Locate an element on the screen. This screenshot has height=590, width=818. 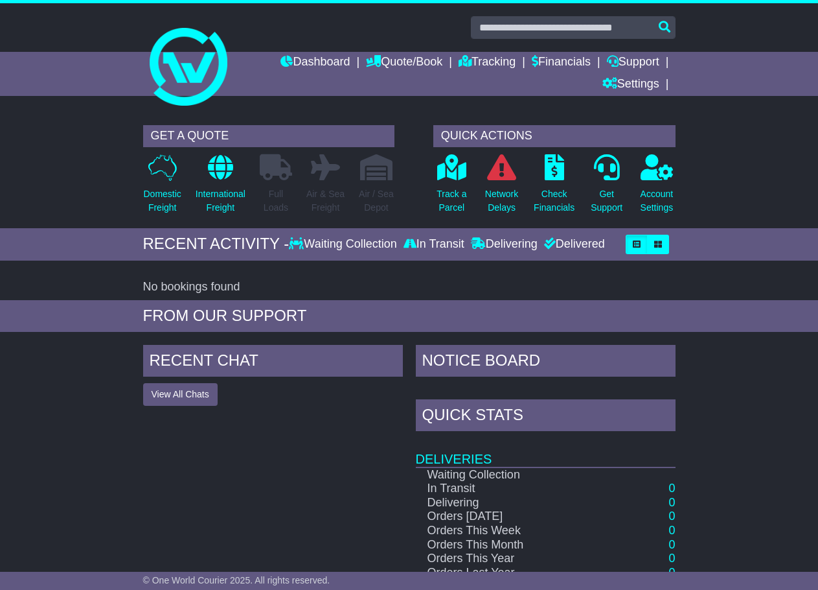
td: In Transit is located at coordinates (510, 489).